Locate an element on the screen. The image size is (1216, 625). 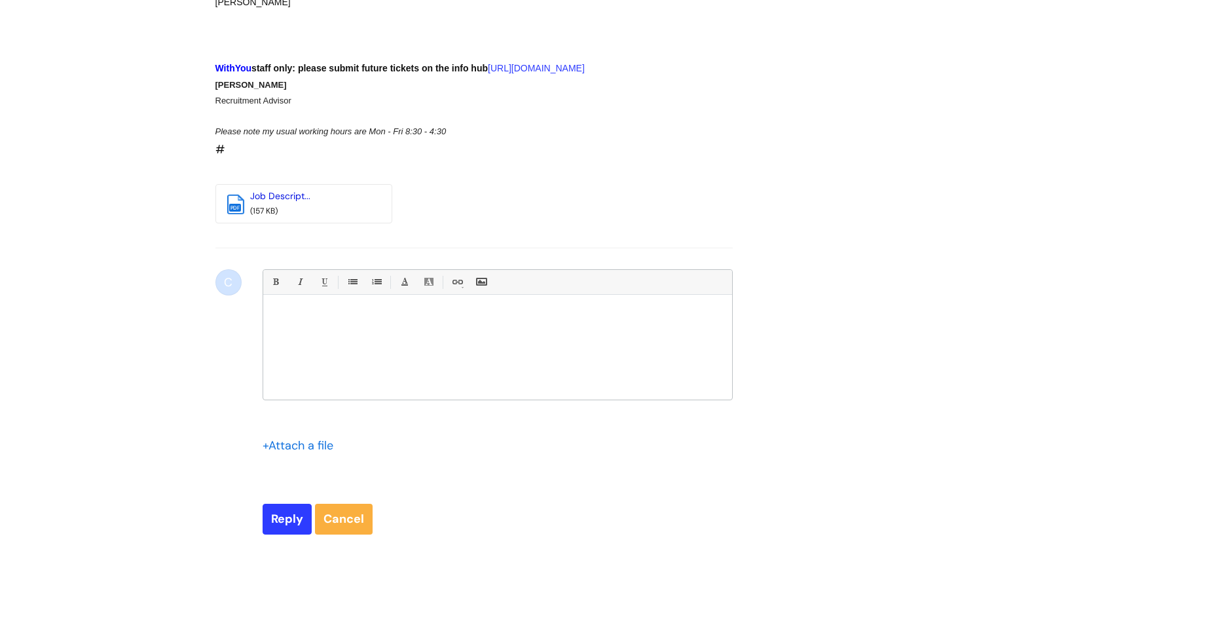
a: Underline(Ctrl-U) is located at coordinates (323, 282).